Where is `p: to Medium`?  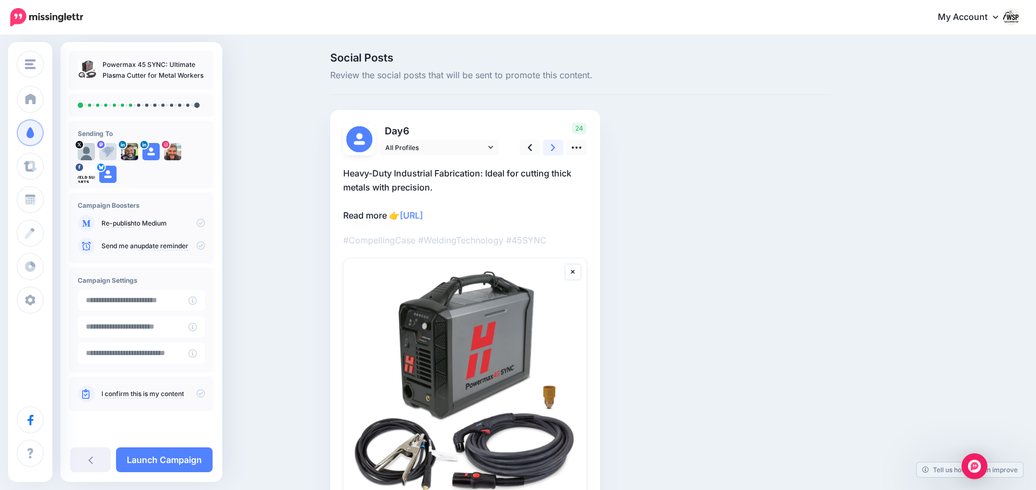 p: to Medium is located at coordinates (153, 223).